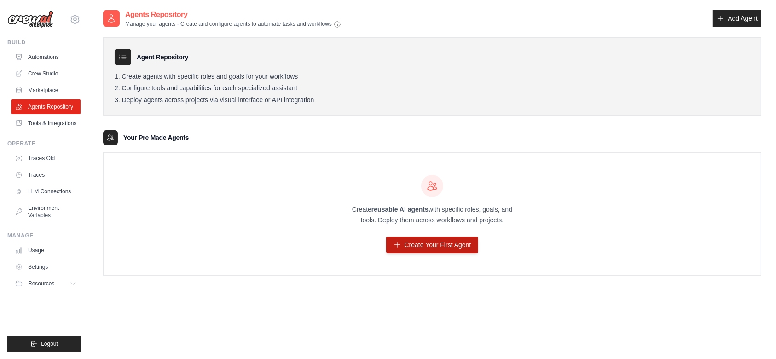 Image resolution: width=776 pixels, height=359 pixels. What do you see at coordinates (49, 344) in the screenshot?
I see `span: Logout` at bounding box center [49, 344].